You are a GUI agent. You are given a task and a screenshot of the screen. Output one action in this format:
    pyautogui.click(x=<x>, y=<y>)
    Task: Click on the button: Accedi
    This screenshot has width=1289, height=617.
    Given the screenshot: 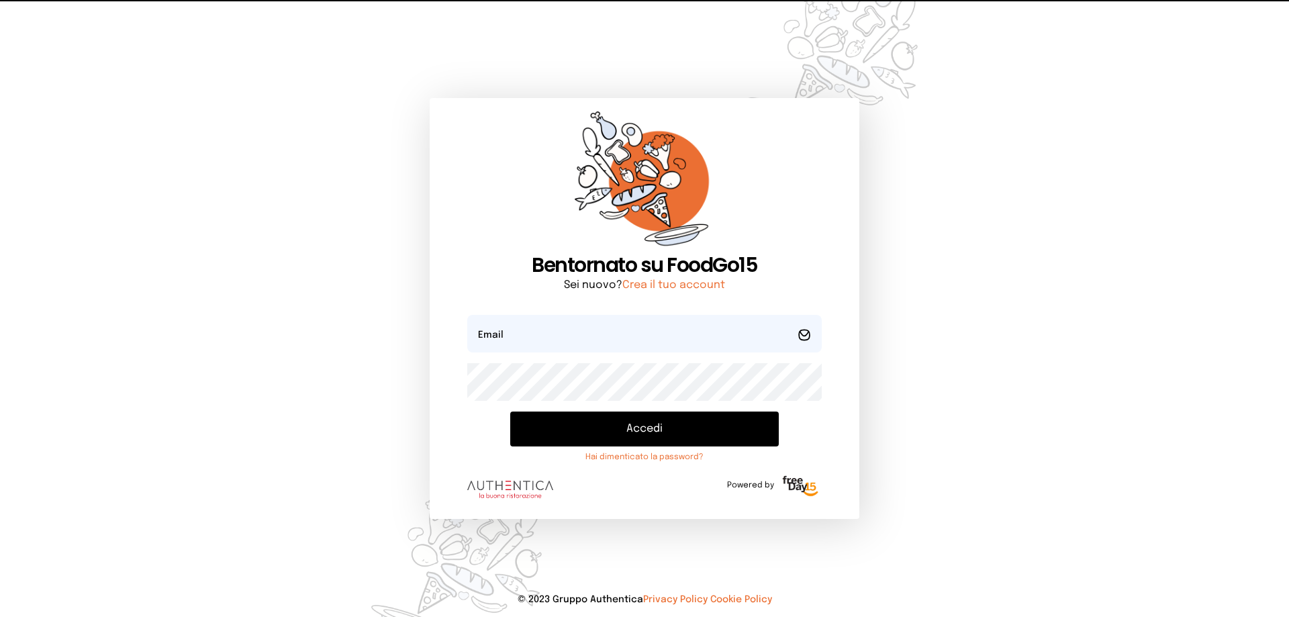 What is the action you would take?
    pyautogui.click(x=645, y=429)
    